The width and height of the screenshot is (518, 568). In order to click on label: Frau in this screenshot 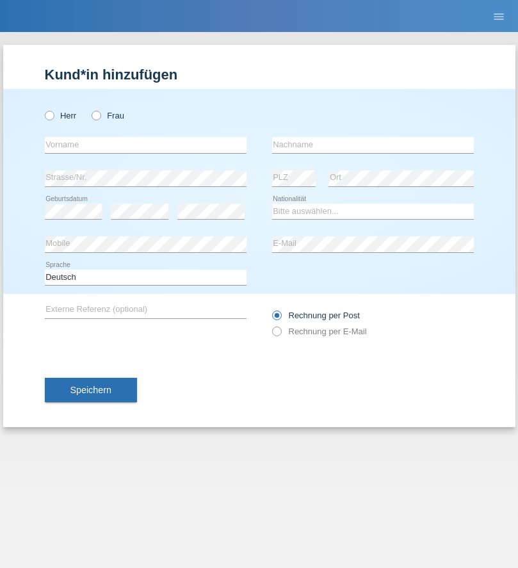, I will do `click(108, 115)`.